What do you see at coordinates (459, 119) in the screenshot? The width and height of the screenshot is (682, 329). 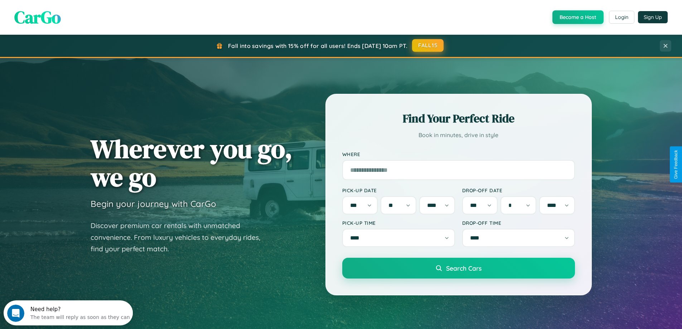 I see `h2: Find Your Perfect Ride` at bounding box center [459, 119].